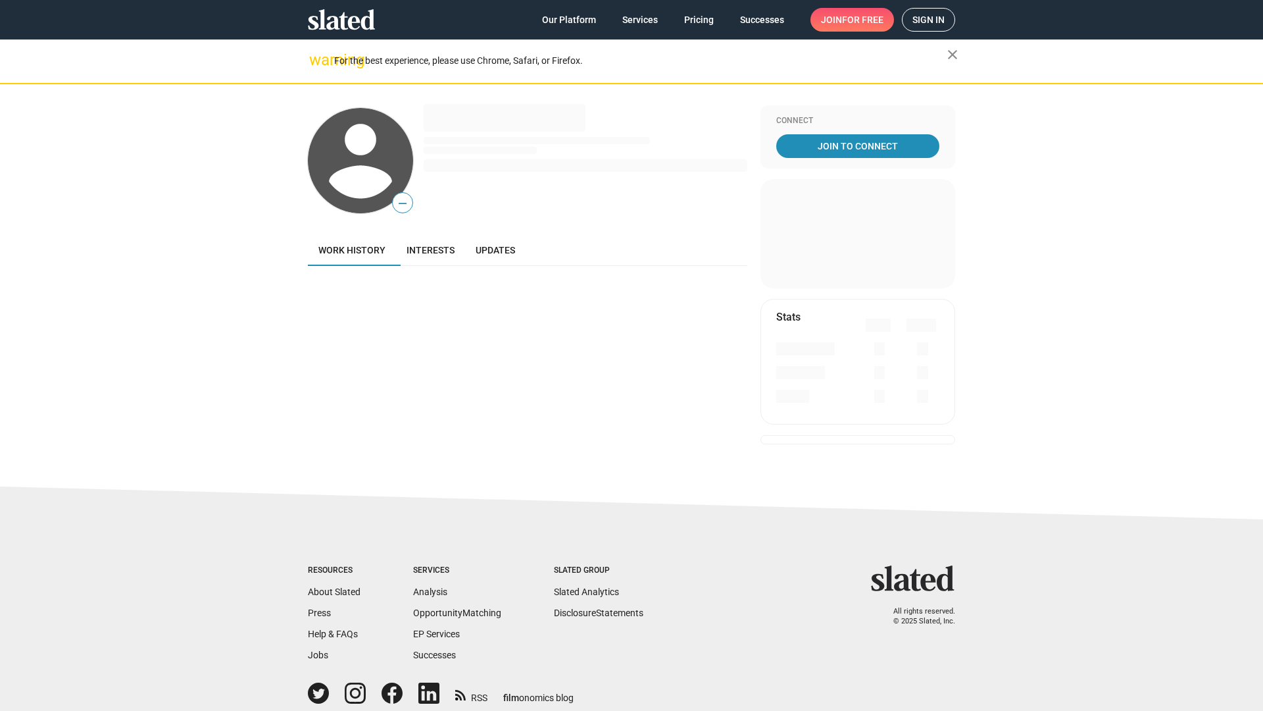 The height and width of the screenshot is (711, 1263). I want to click on mat-card-title: Stats, so click(788, 317).